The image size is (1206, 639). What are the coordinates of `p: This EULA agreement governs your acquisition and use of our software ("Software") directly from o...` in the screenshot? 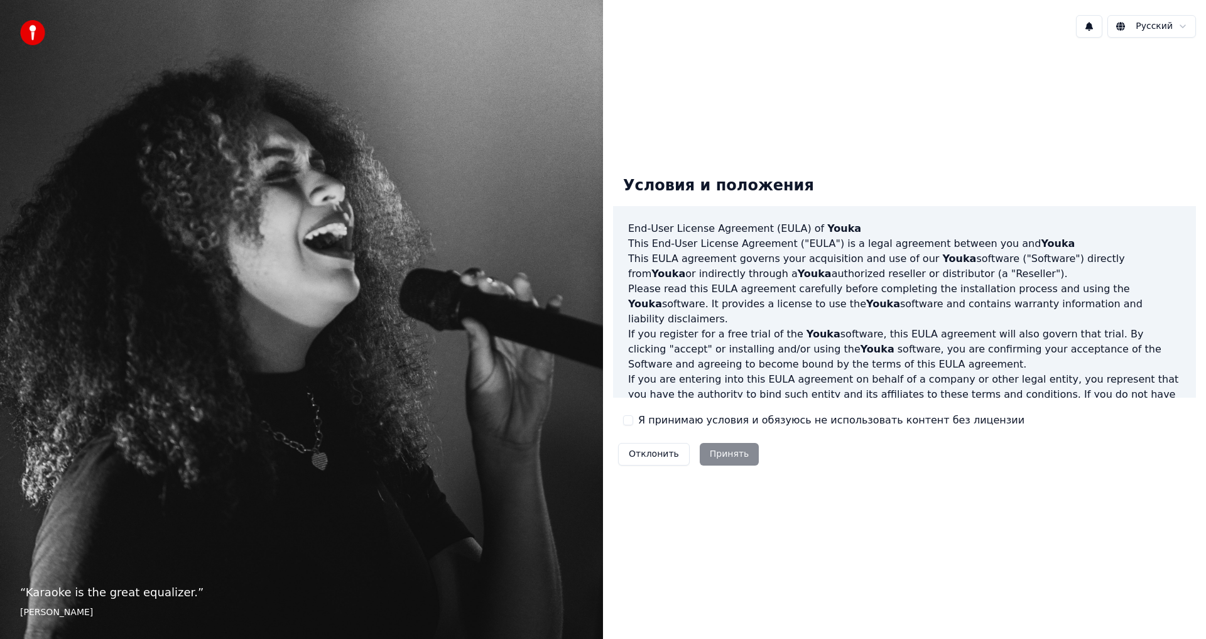 It's located at (904, 266).